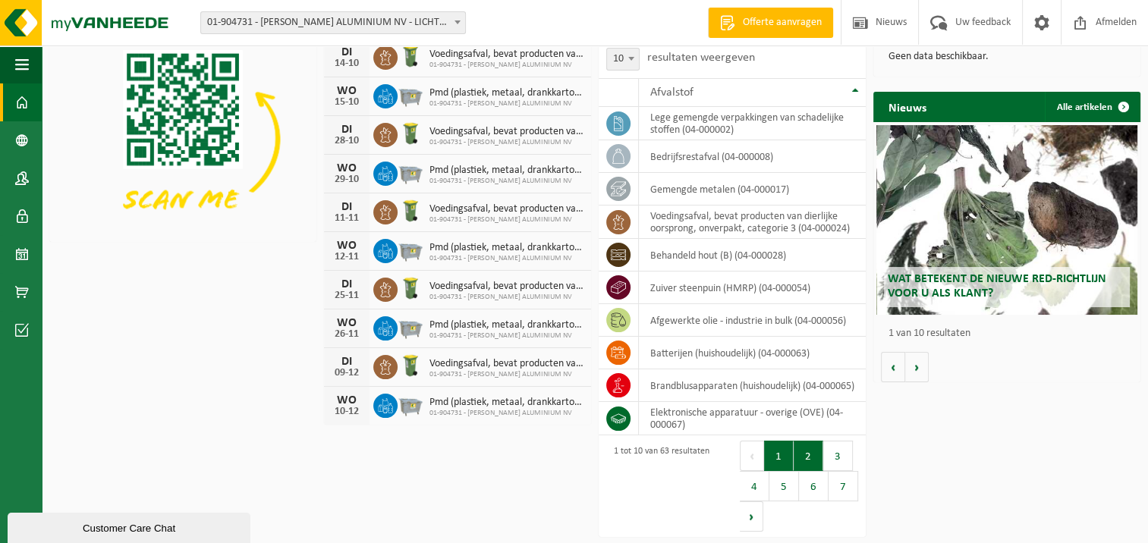 Image resolution: width=1148 pixels, height=543 pixels. Describe the element at coordinates (347, 412) in the screenshot. I see `div: 10-12` at that location.